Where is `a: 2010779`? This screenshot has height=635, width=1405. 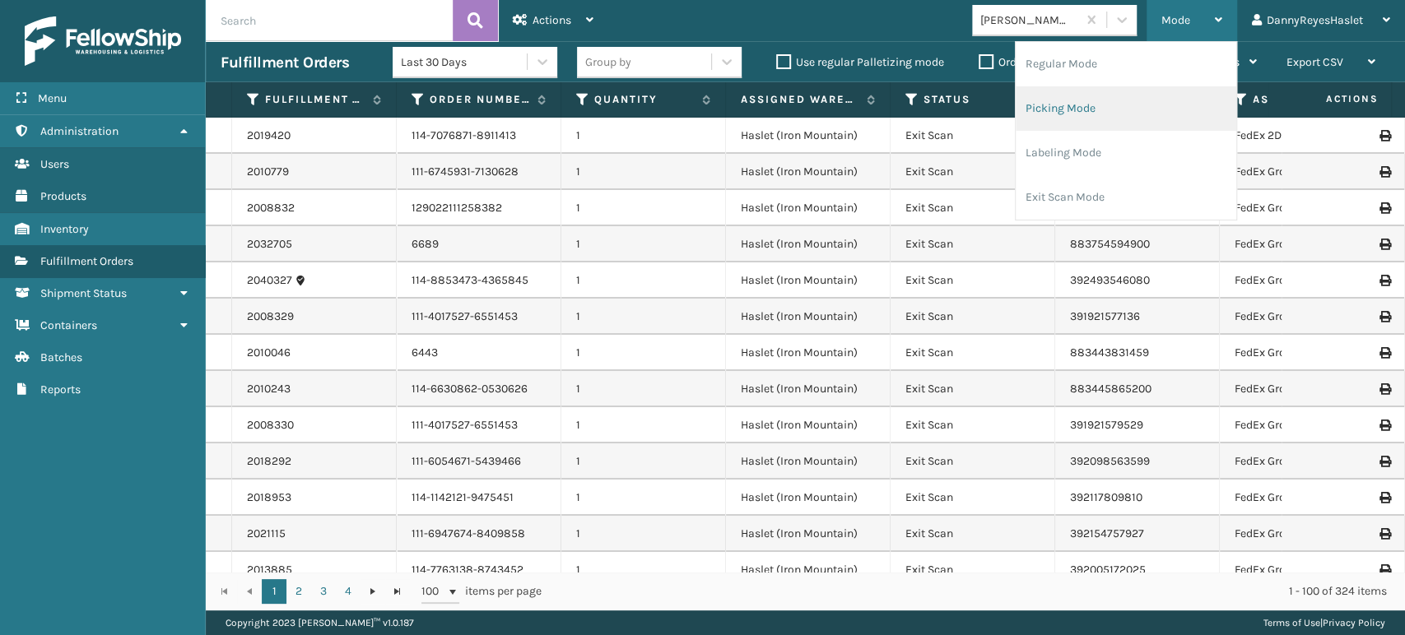
a: 2010779 is located at coordinates (268, 172).